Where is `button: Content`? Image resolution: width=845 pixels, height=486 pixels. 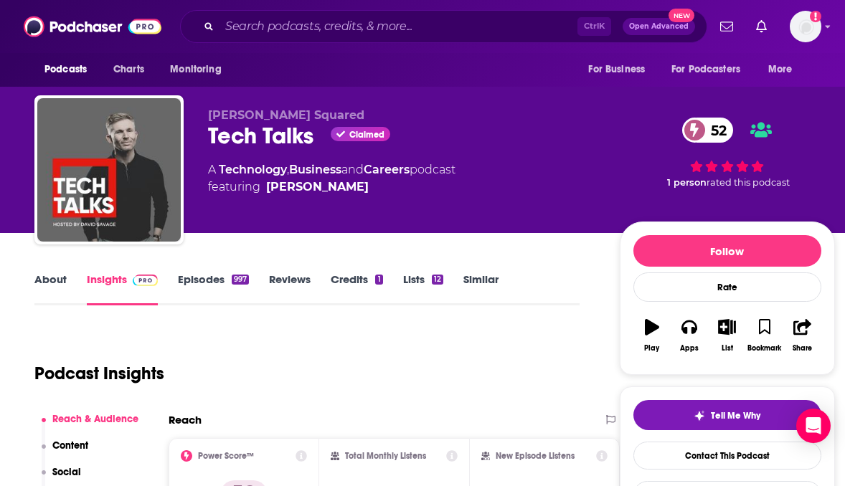
button: Content is located at coordinates (65, 452).